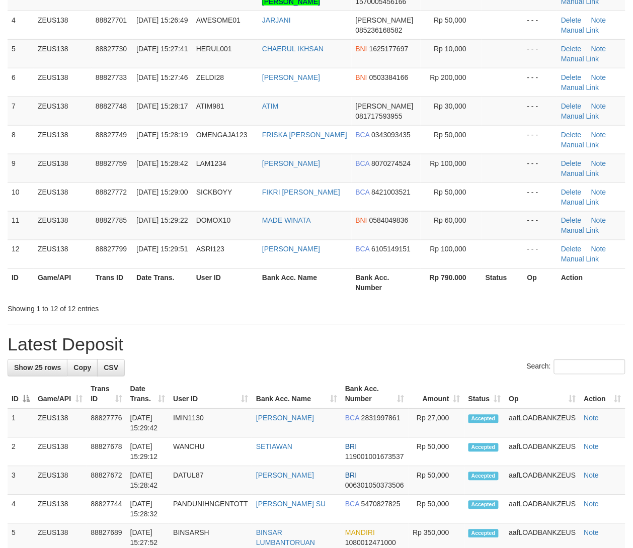 The width and height of the screenshot is (633, 548). What do you see at coordinates (391, 135) in the screenshot?
I see `span: Copy 0343093435 to clipboard` at bounding box center [391, 135].